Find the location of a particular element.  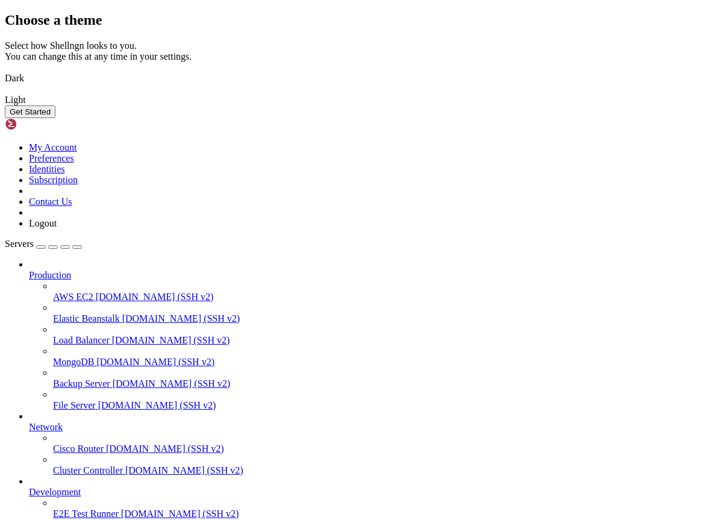

a: Identities is located at coordinates (47, 169).